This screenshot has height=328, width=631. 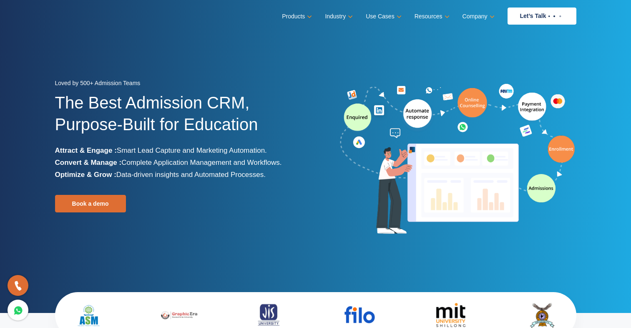 I want to click on a: Use Cases, so click(x=382, y=16).